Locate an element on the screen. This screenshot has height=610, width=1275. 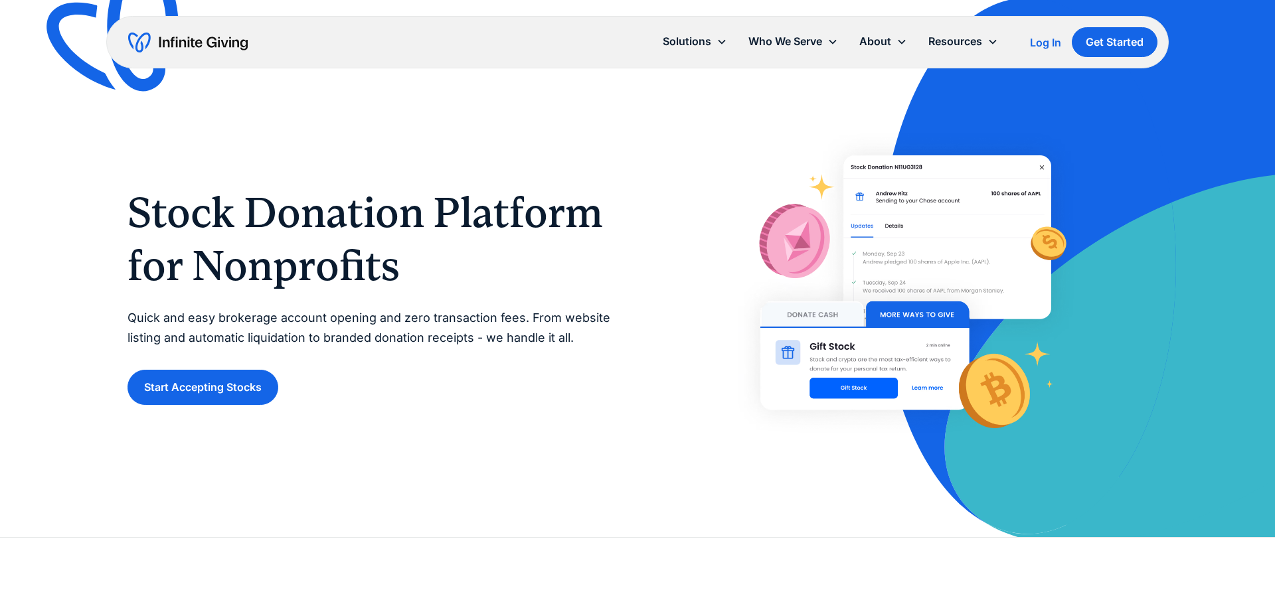
div: Log In is located at coordinates (1045, 43).